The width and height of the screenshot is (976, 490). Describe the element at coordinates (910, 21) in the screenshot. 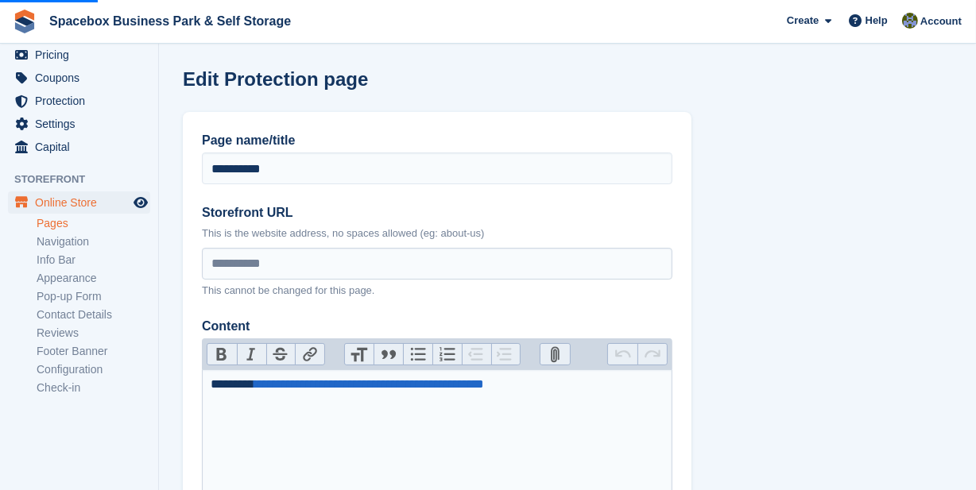

I see `img: sahil` at that location.